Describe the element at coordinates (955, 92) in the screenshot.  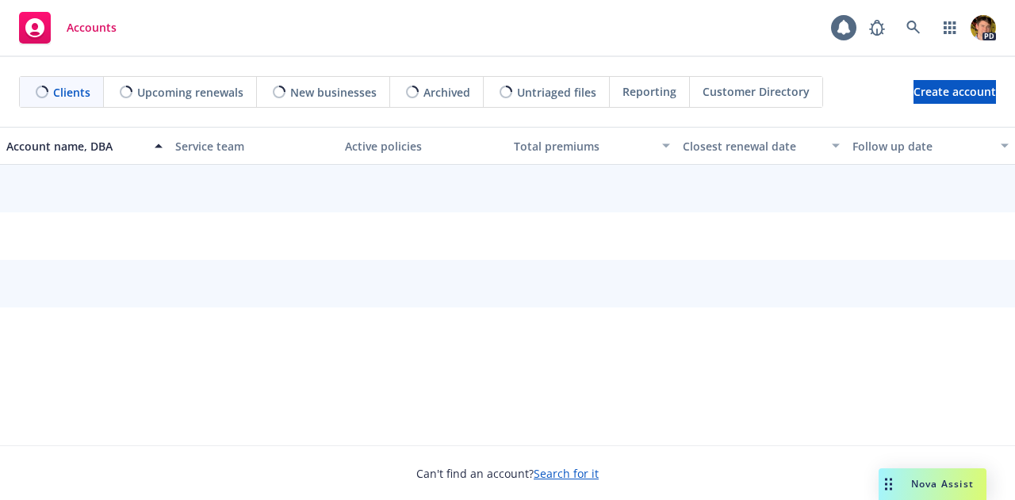
I see `span: Create account` at that location.